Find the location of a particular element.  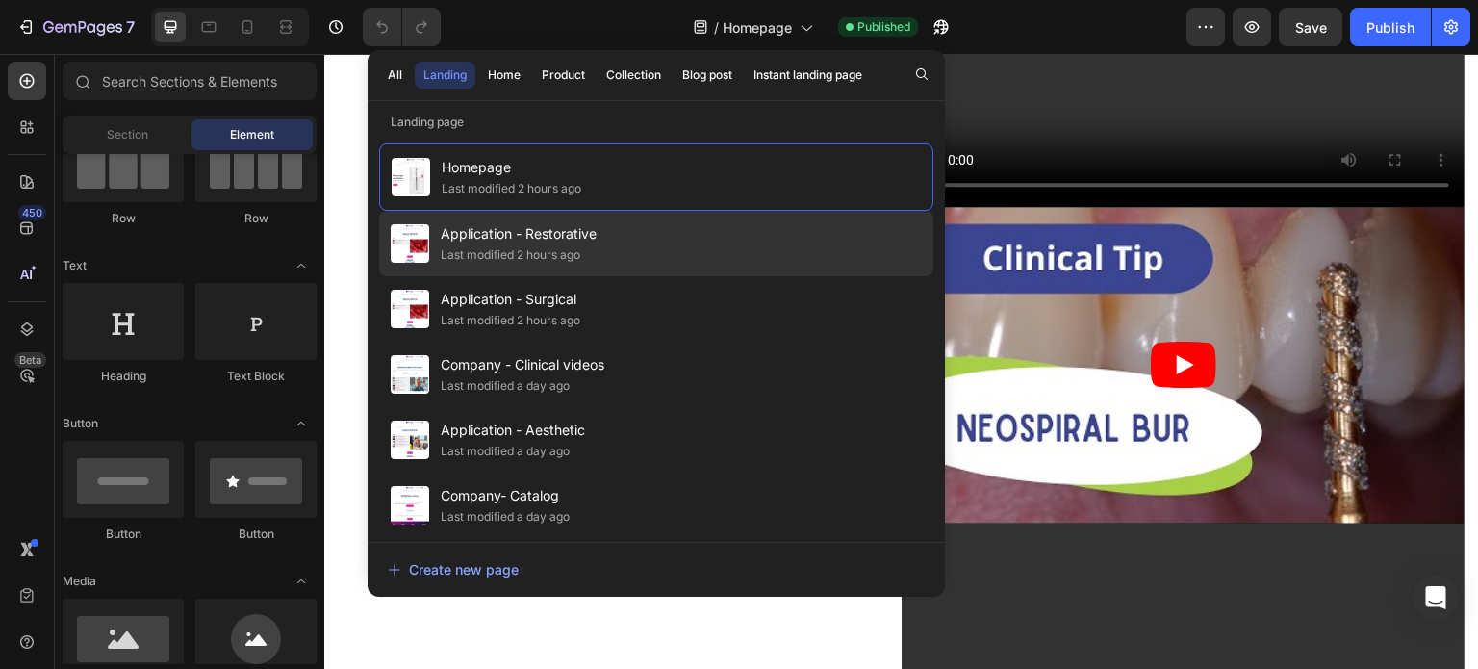

div: Instant landing page is located at coordinates (807, 75).